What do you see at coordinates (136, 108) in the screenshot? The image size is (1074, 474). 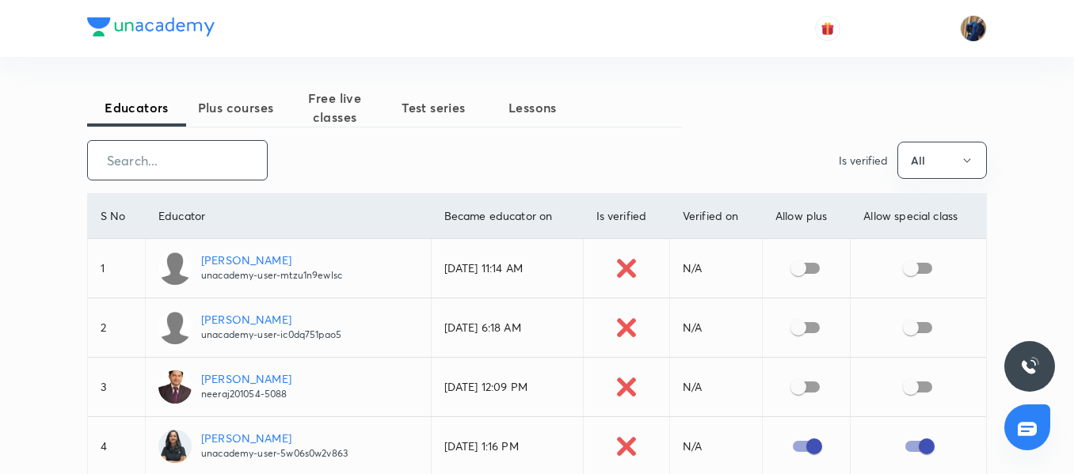 I see `span: Educators` at bounding box center [136, 108].